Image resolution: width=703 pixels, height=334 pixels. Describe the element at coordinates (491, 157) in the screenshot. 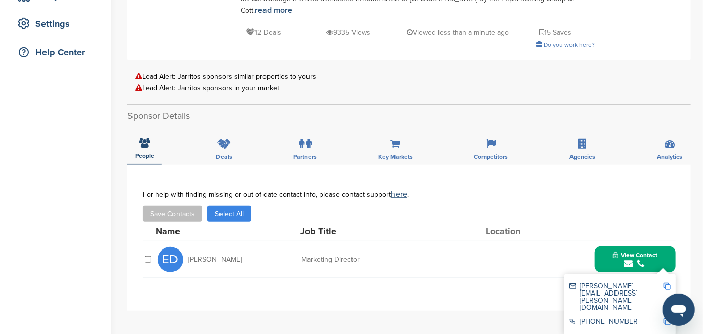

I see `span: Competitors` at that location.